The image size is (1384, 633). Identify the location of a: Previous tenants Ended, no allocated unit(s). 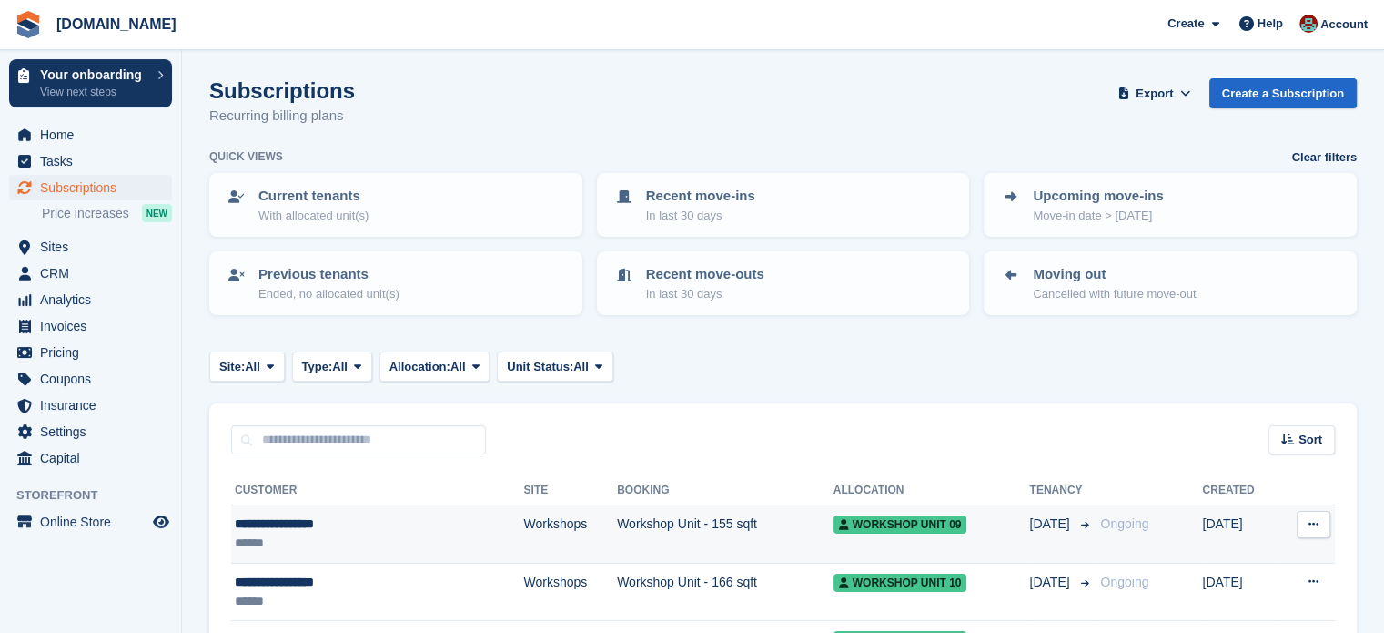
(396, 283).